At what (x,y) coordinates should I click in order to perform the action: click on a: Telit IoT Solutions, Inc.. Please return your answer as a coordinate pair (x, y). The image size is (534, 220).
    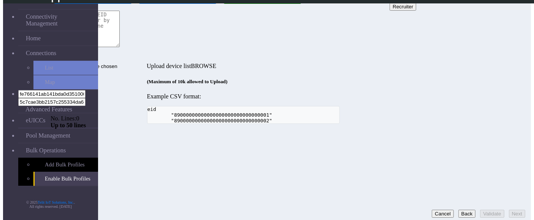
    Looking at the image, I should click on (56, 202).